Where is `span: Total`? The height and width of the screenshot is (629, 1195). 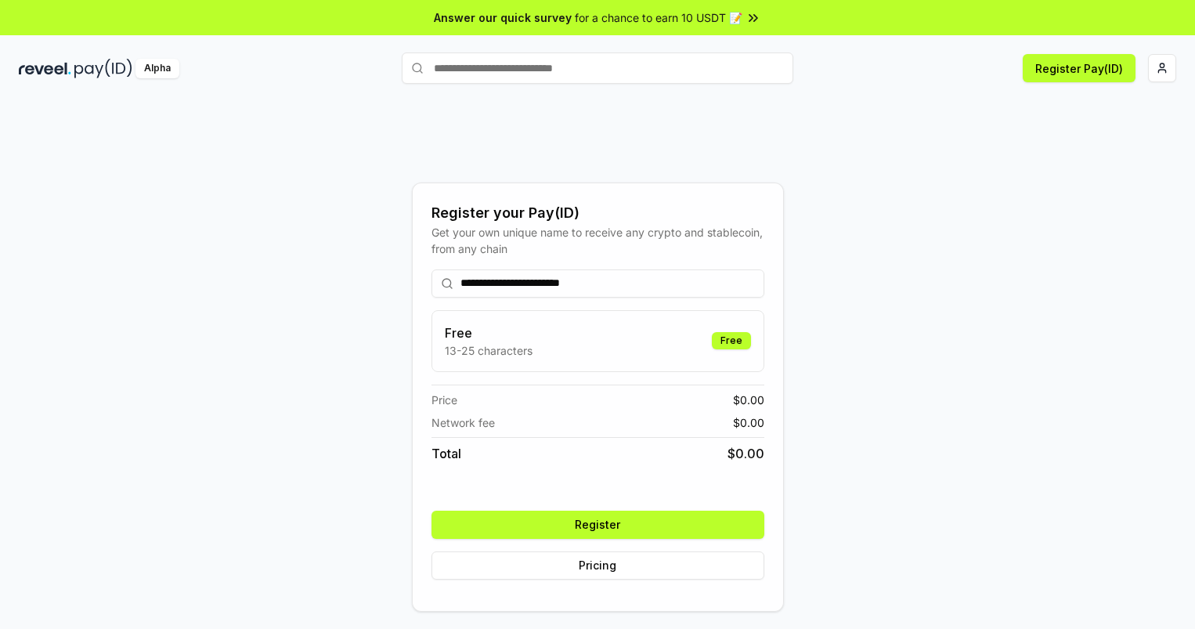
span: Total is located at coordinates (446, 453).